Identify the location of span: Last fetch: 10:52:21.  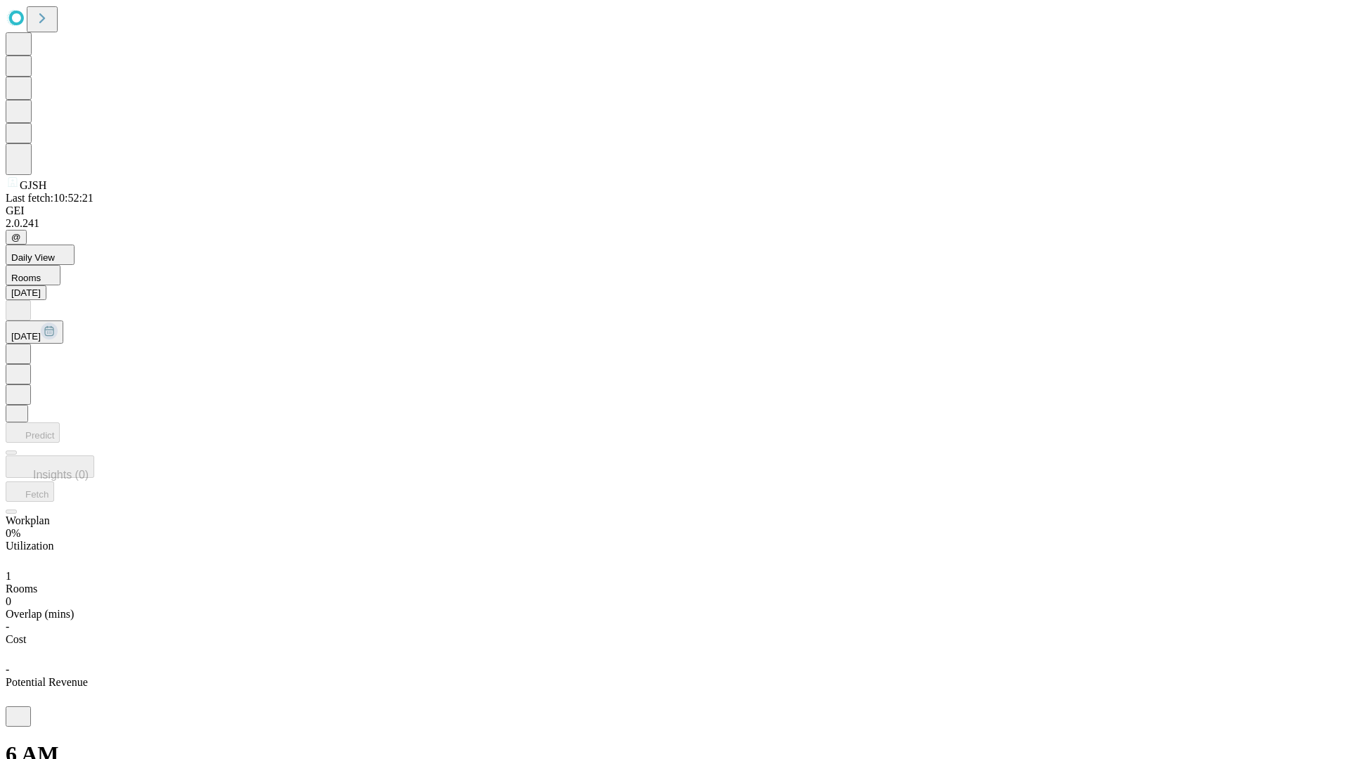
(49, 198).